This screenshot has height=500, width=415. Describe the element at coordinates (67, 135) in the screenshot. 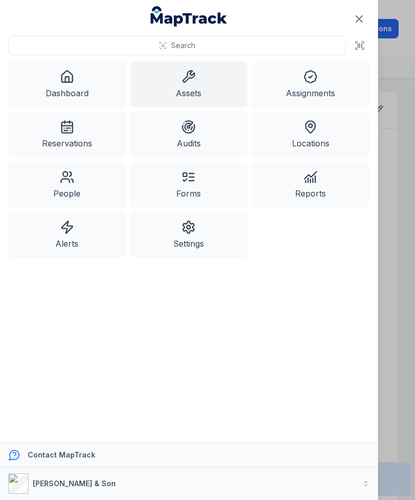

I see `a: Reservations` at that location.